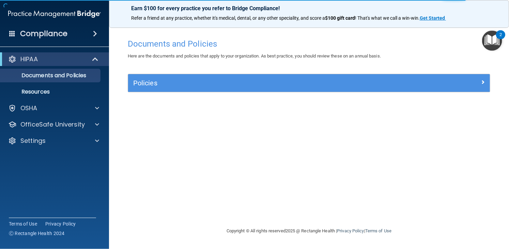 This screenshot has width=509, height=249. I want to click on span: Refer a friend at any practice, whether it's medical, dental, or any other speciality, and score a, so click(228, 18).